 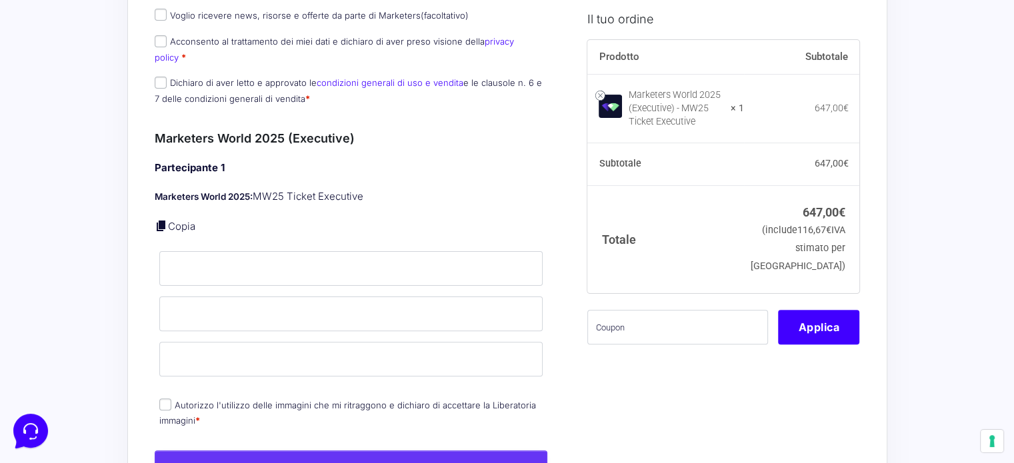 What do you see at coordinates (133, 356) in the screenshot?
I see `button: Messaggi` at bounding box center [133, 356].